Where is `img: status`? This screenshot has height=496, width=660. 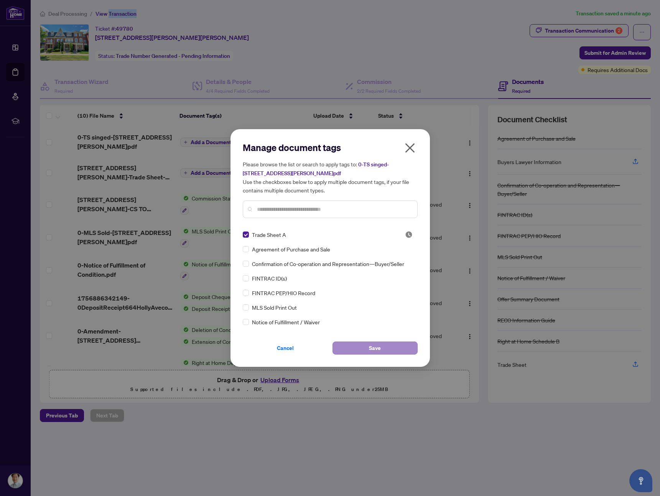 img: status is located at coordinates (409, 235).